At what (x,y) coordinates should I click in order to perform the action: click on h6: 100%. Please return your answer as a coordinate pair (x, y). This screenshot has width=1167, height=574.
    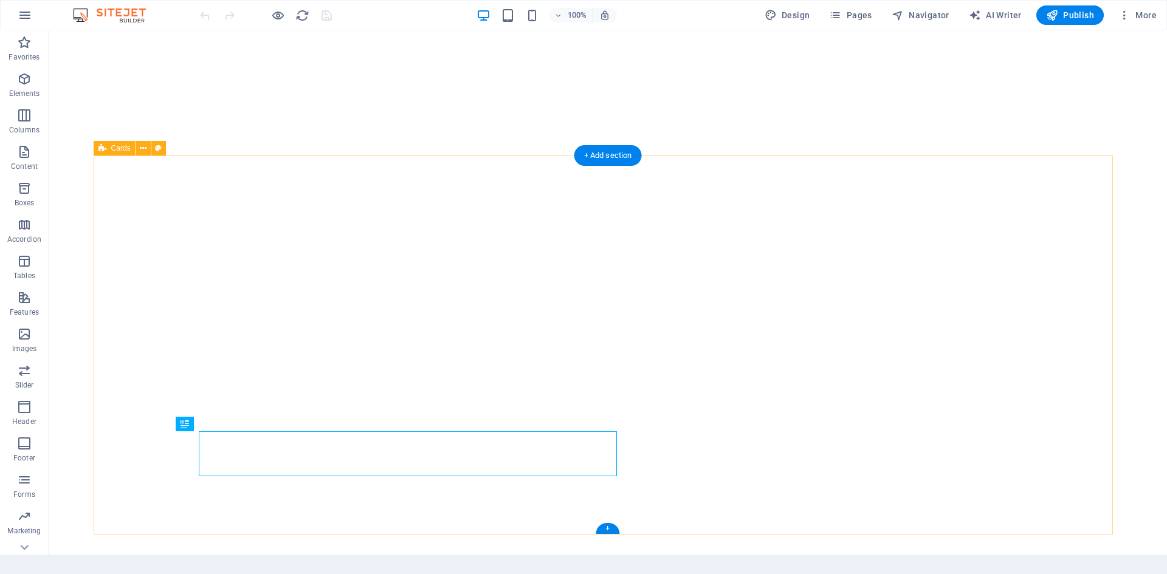
    Looking at the image, I should click on (578, 15).